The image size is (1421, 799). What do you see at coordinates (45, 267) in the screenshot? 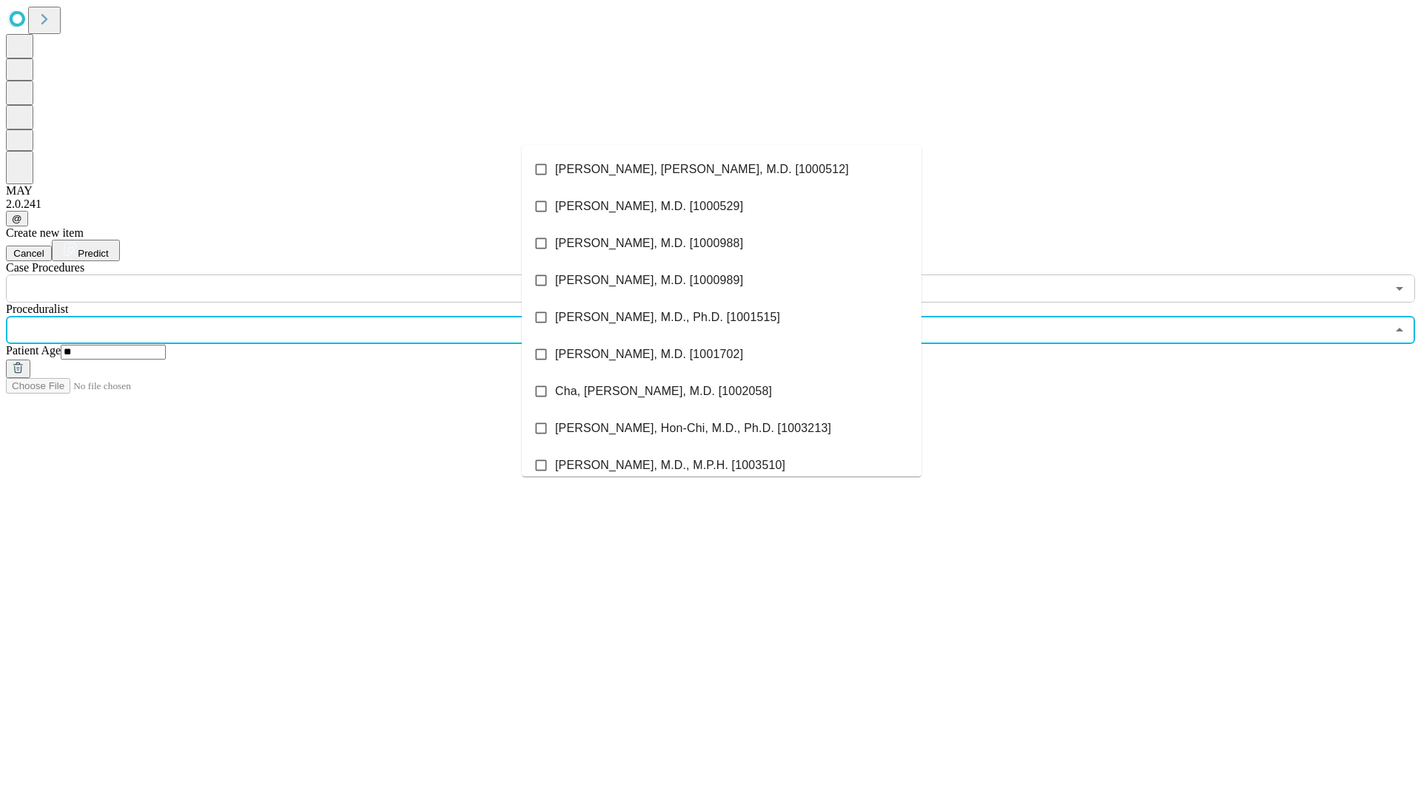
I see `span: Scheduled Procedure` at bounding box center [45, 267].